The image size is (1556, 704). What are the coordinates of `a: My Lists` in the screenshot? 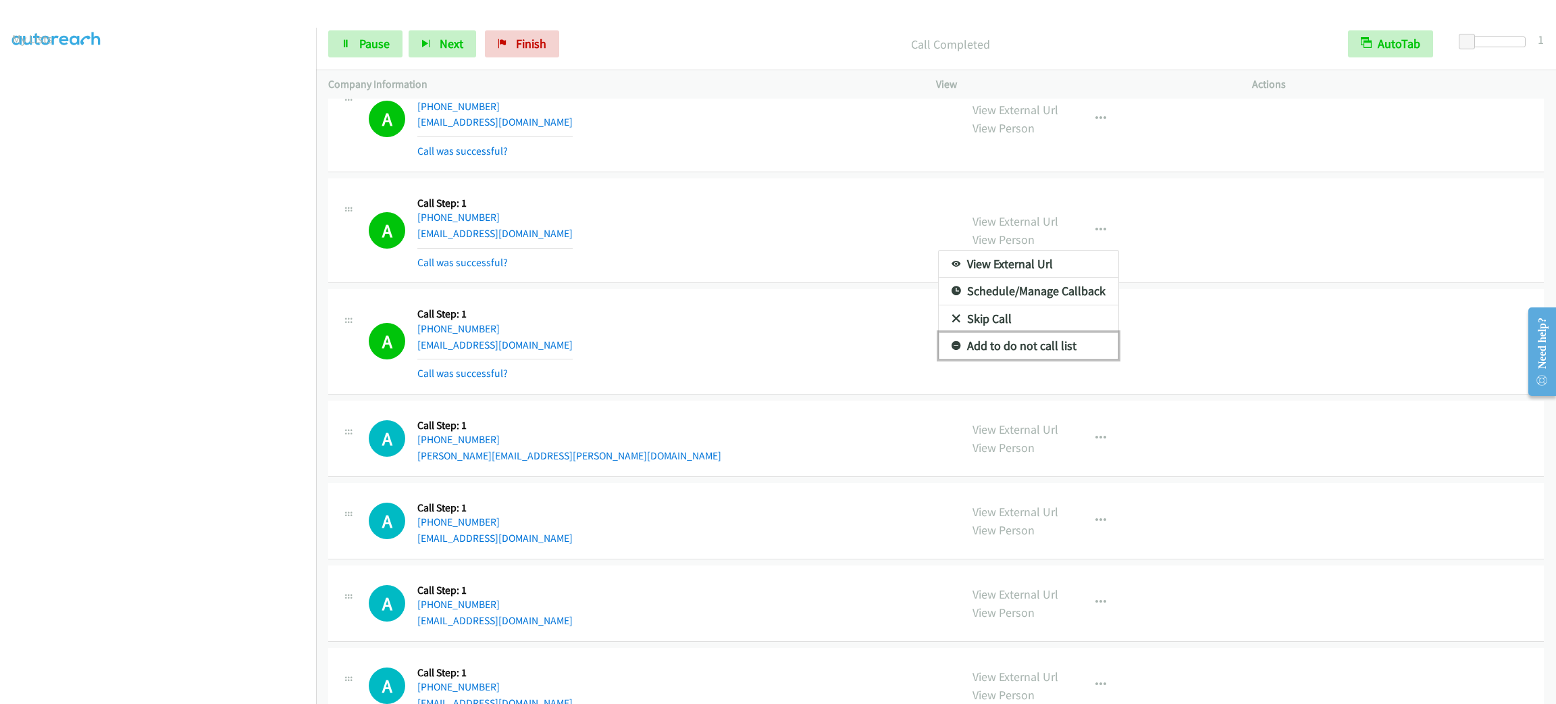 It's located at (32, 38).